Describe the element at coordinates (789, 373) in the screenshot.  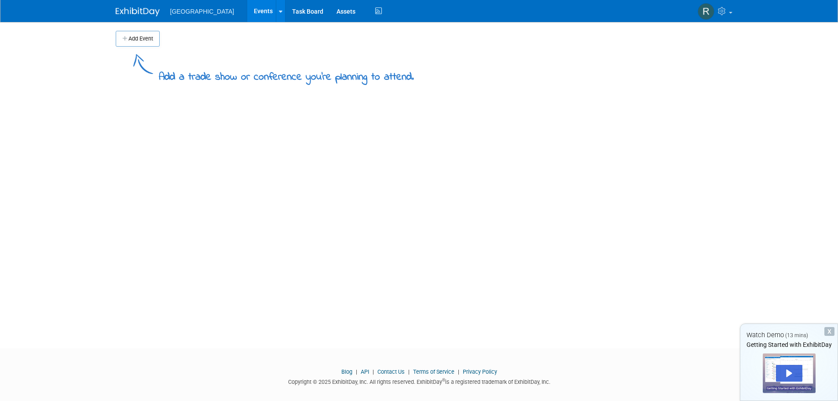
I see `div: Play` at that location.